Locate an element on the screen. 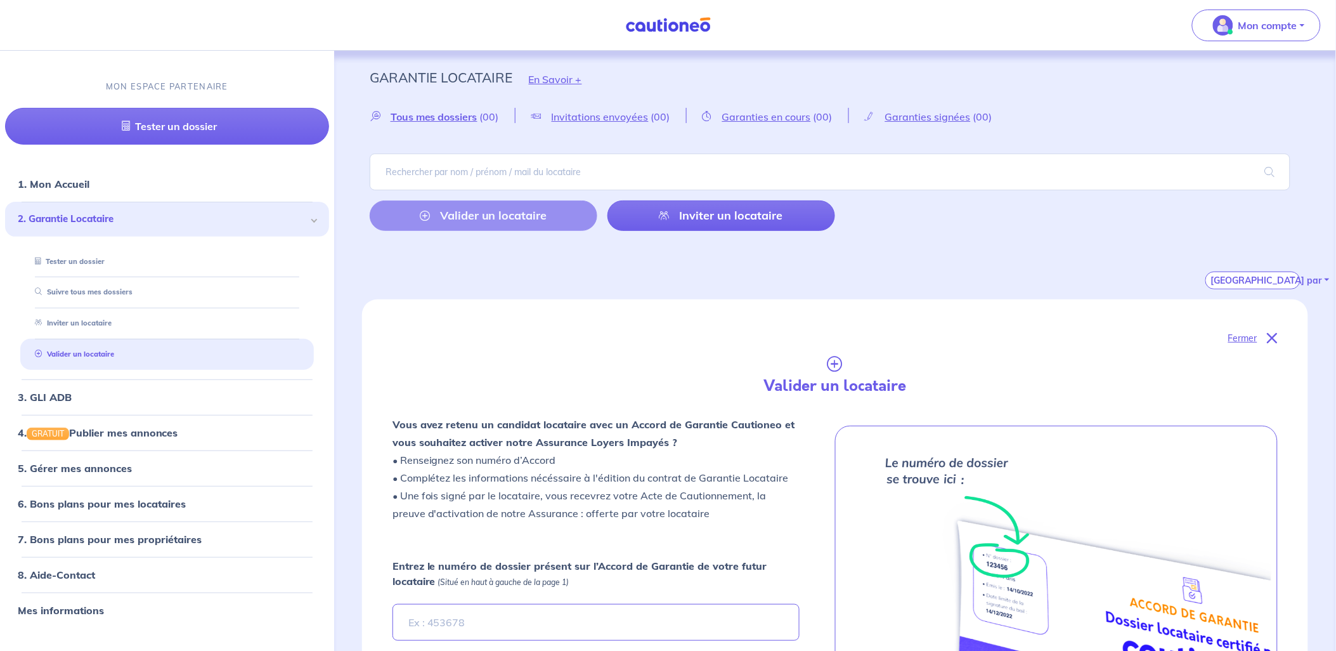 The image size is (1336, 651). button: En Savoir + is located at coordinates (556, 79).